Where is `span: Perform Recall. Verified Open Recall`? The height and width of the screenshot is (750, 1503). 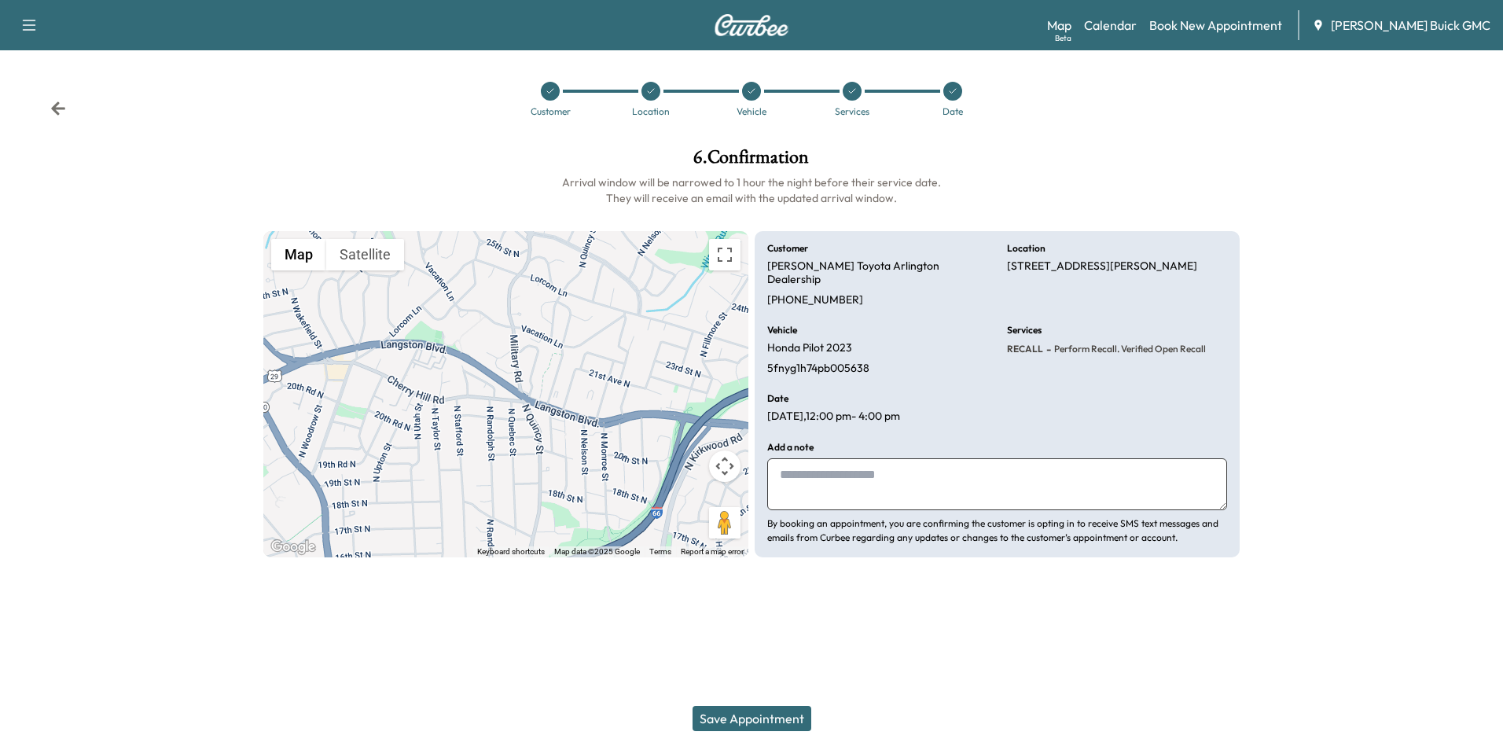 span: Perform Recall. Verified Open Recall is located at coordinates (1128, 349).